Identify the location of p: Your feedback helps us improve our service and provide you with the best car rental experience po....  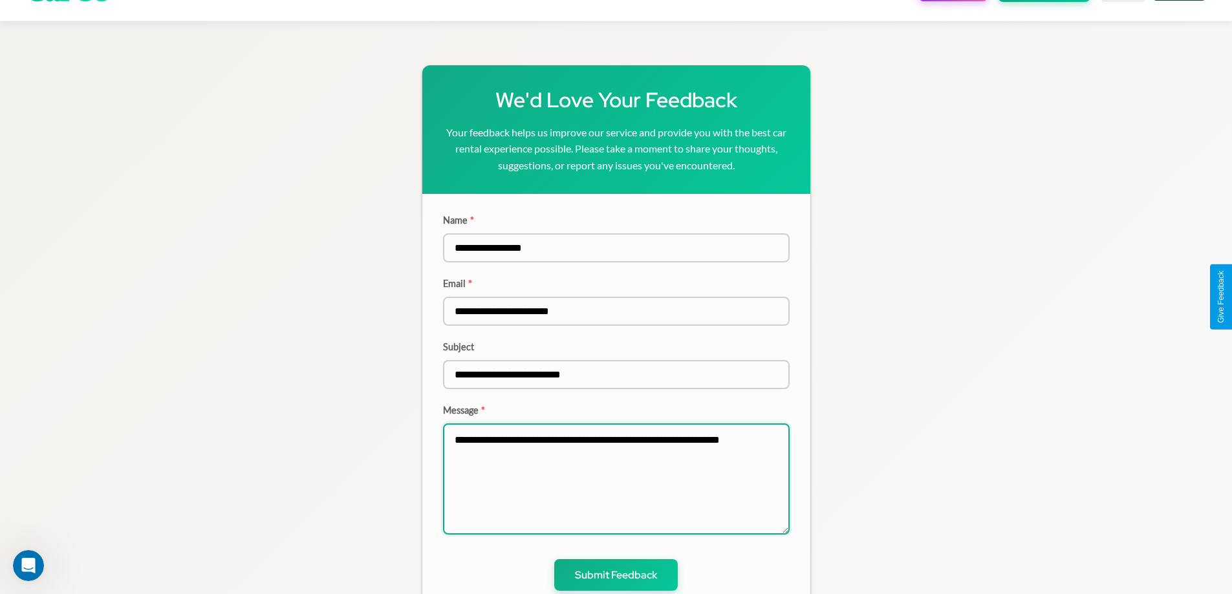
(616, 149).